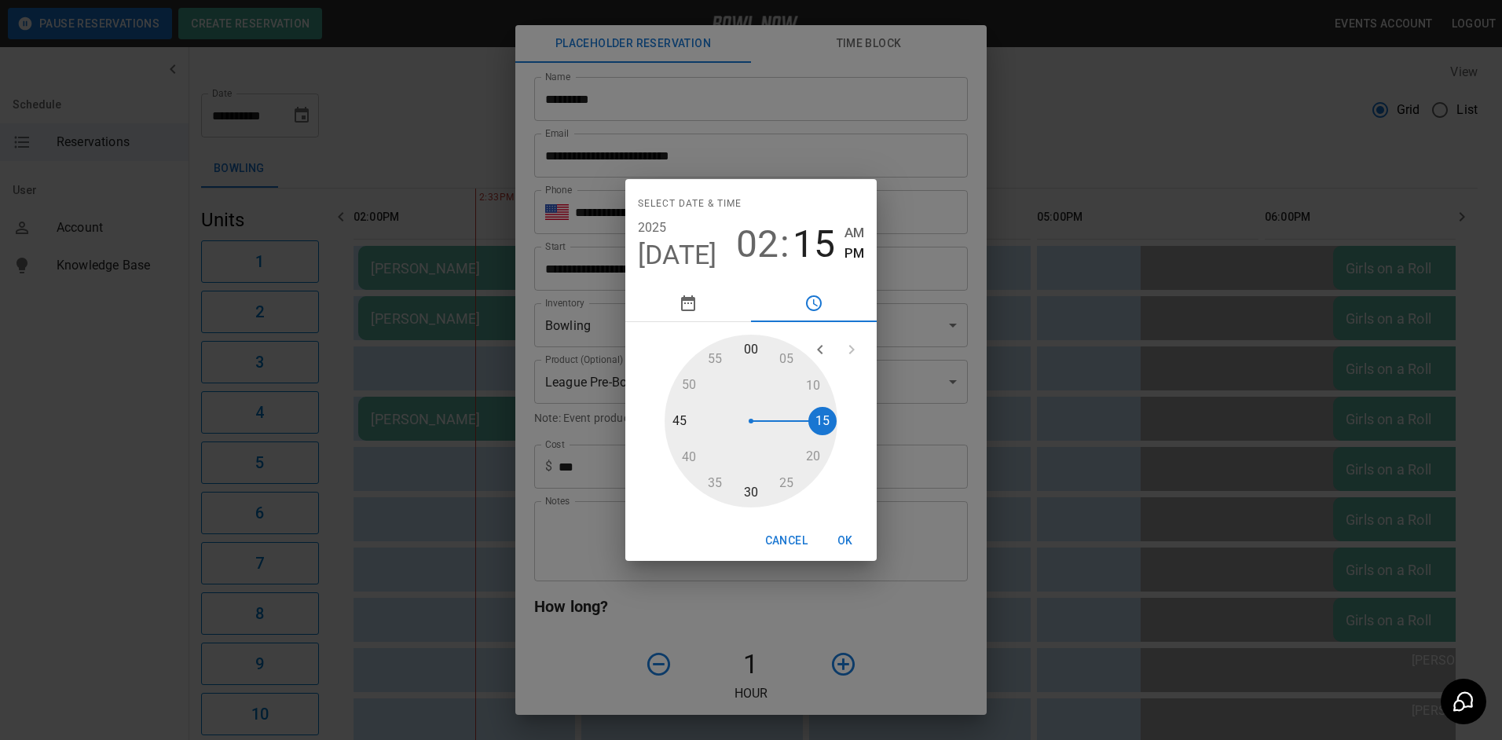 The width and height of the screenshot is (1502, 740). I want to click on span: PM, so click(854, 253).